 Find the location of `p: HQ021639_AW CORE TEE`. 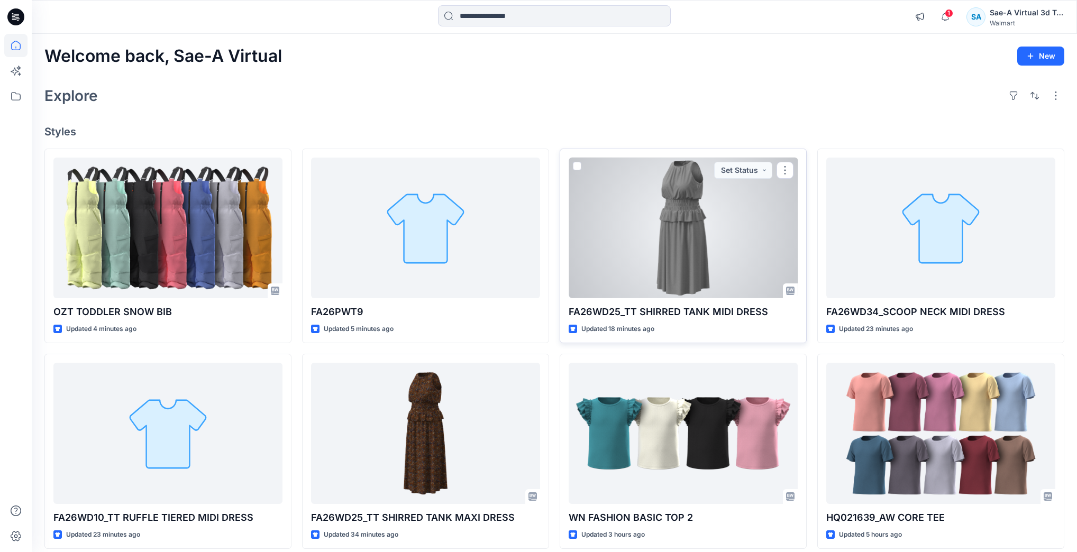

p: HQ021639_AW CORE TEE is located at coordinates (940, 518).